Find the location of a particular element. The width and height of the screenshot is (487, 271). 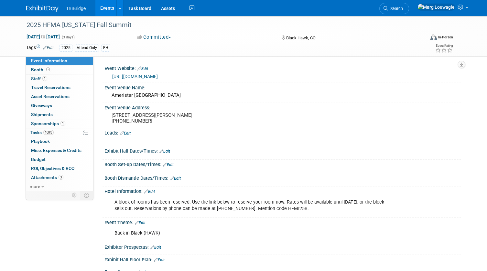

span: Playbook is located at coordinates (40, 141).